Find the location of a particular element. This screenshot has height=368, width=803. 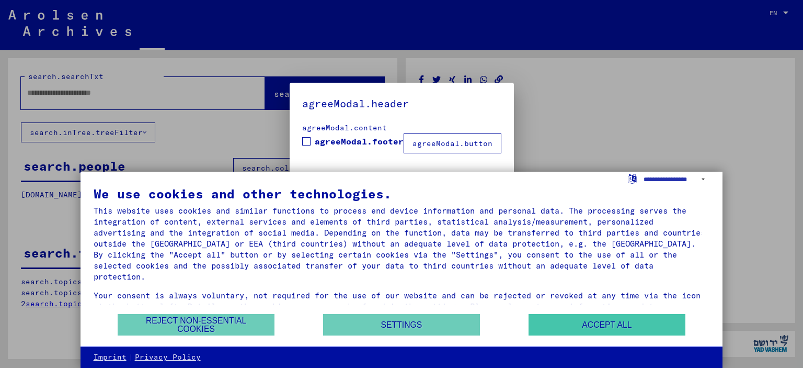

button: agreeModal.button is located at coordinates (452, 143).